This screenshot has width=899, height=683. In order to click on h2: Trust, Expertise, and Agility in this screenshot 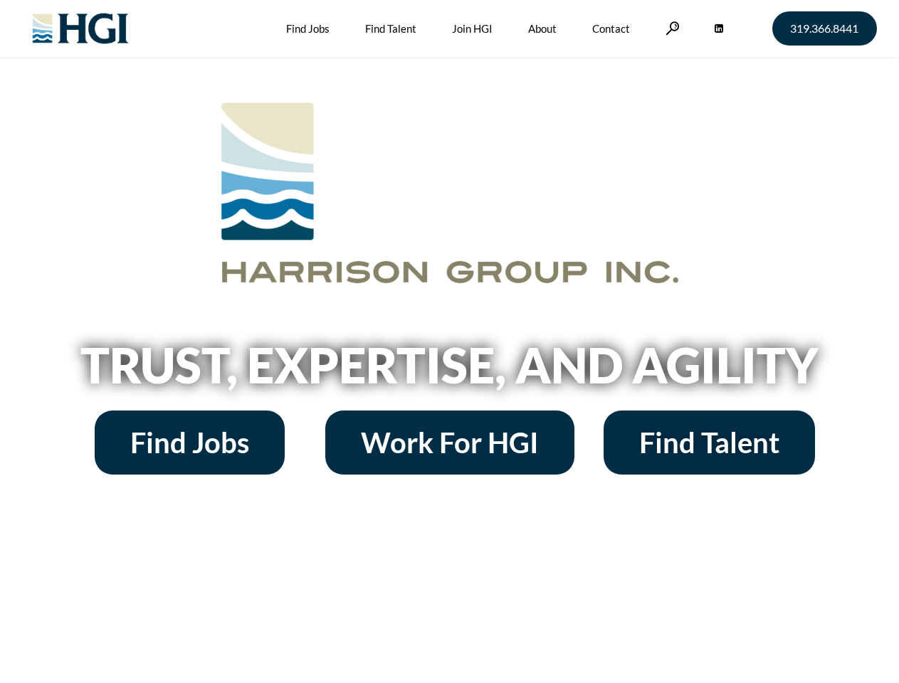, I will do `click(450, 365)`.